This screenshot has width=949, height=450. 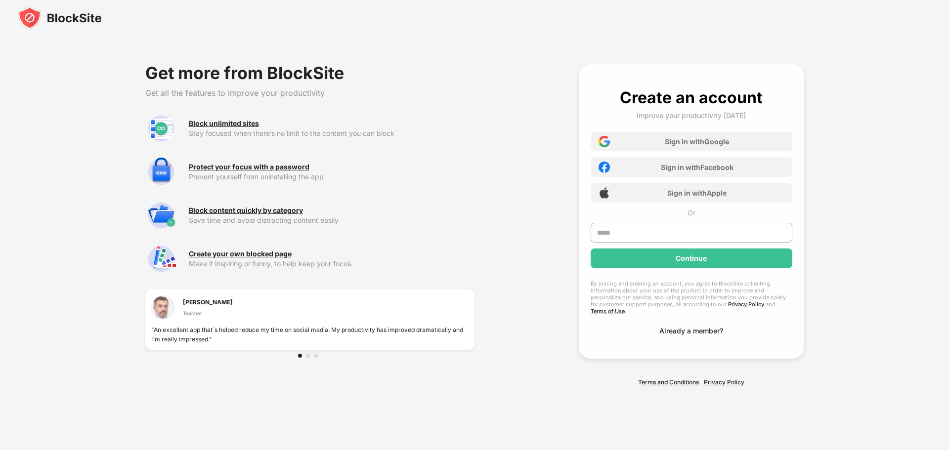 What do you see at coordinates (246, 211) in the screenshot?
I see `div: Block content quickly by category` at bounding box center [246, 211].